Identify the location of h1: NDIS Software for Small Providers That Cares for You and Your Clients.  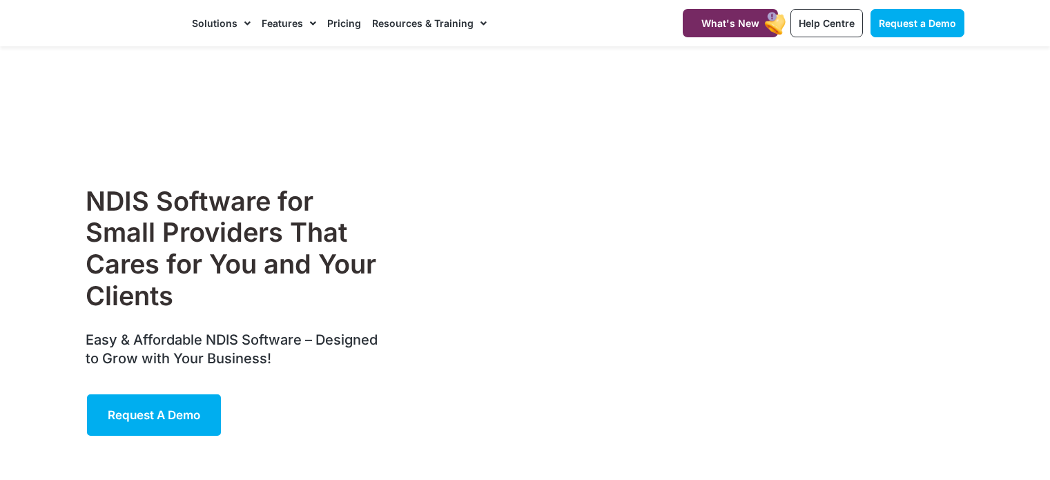
(235, 248).